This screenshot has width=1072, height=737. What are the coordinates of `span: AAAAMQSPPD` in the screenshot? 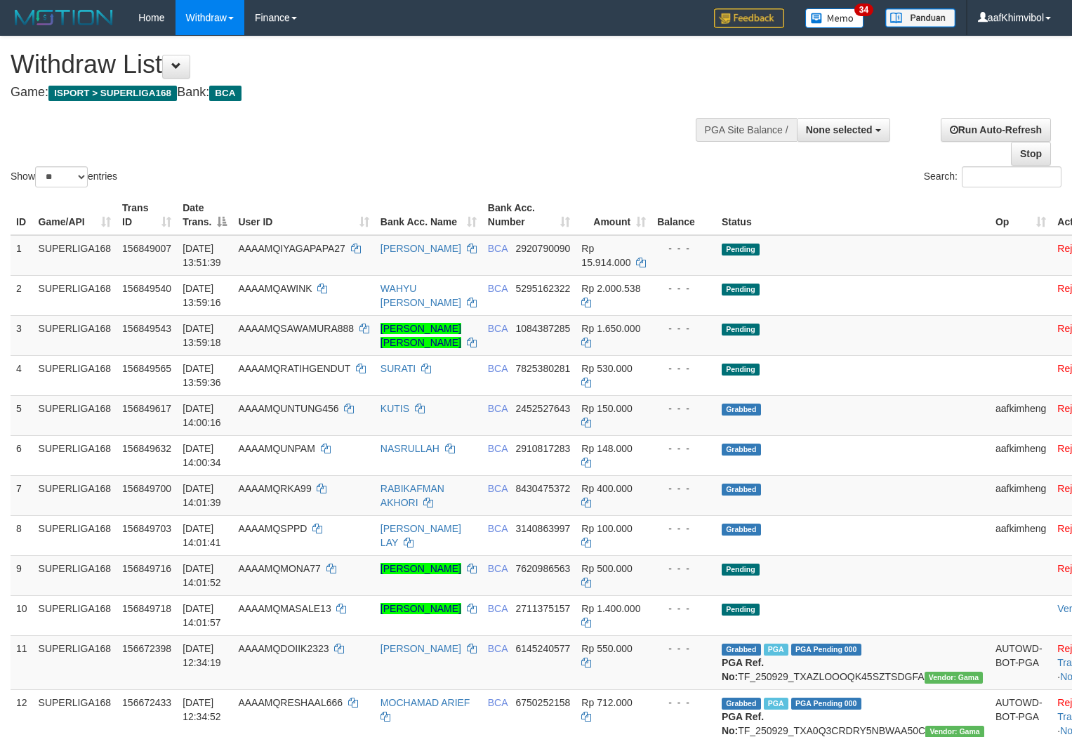 It's located at (272, 529).